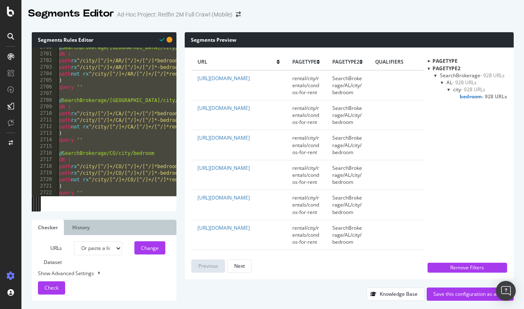 The image size is (524, 309). I want to click on div: 2701, so click(45, 54).